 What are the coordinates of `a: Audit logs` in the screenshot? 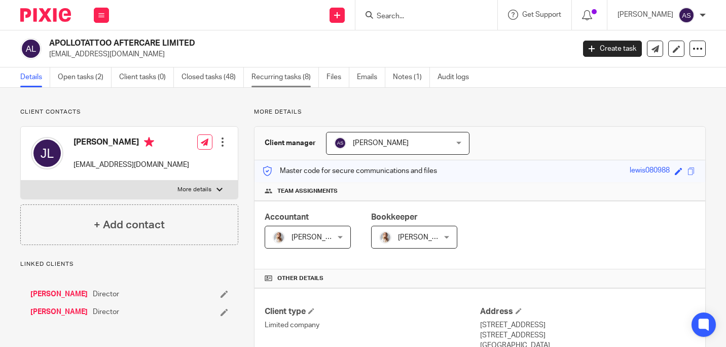 It's located at (457, 77).